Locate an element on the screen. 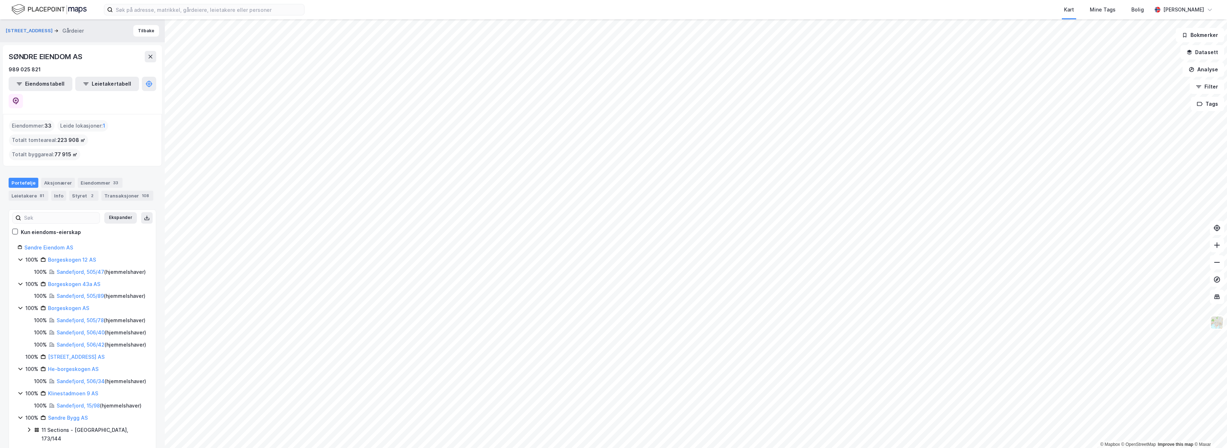 Image resolution: width=1227 pixels, height=448 pixels. div: 108 is located at coordinates (145, 196).